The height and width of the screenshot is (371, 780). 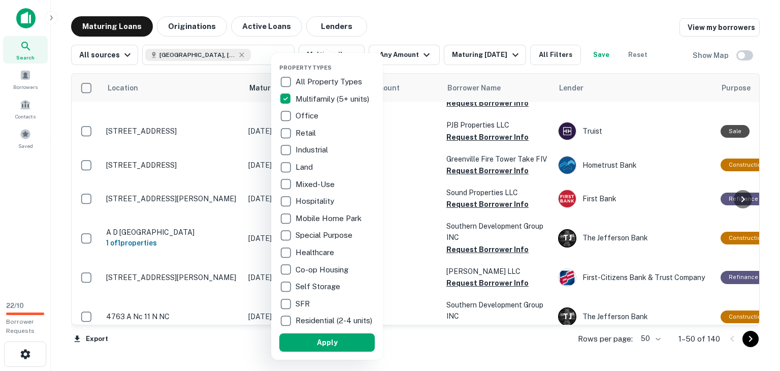 I want to click on p: Healthcare, so click(x=316, y=252).